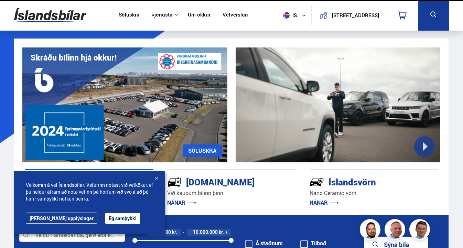  Describe the element at coordinates (50, 15) in the screenshot. I see `img: G0Ugv5HjCgRt.svg` at that location.